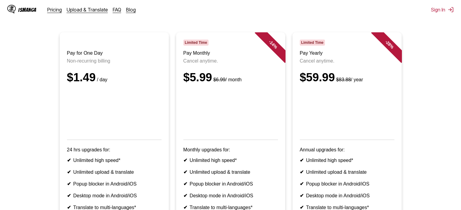 The width and height of the screenshot is (461, 210). Describe the element at coordinates (230, 150) in the screenshot. I see `p: Monthly upgrades for:` at that location.